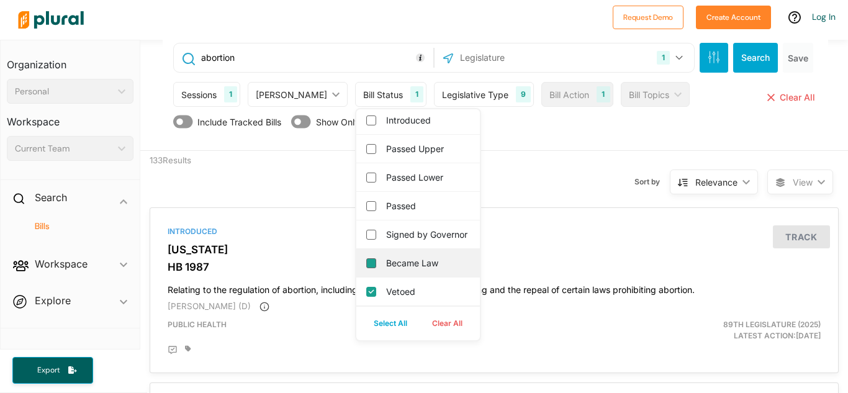  What do you see at coordinates (648, 17) in the screenshot?
I see `button: Request Demo` at bounding box center [648, 17].